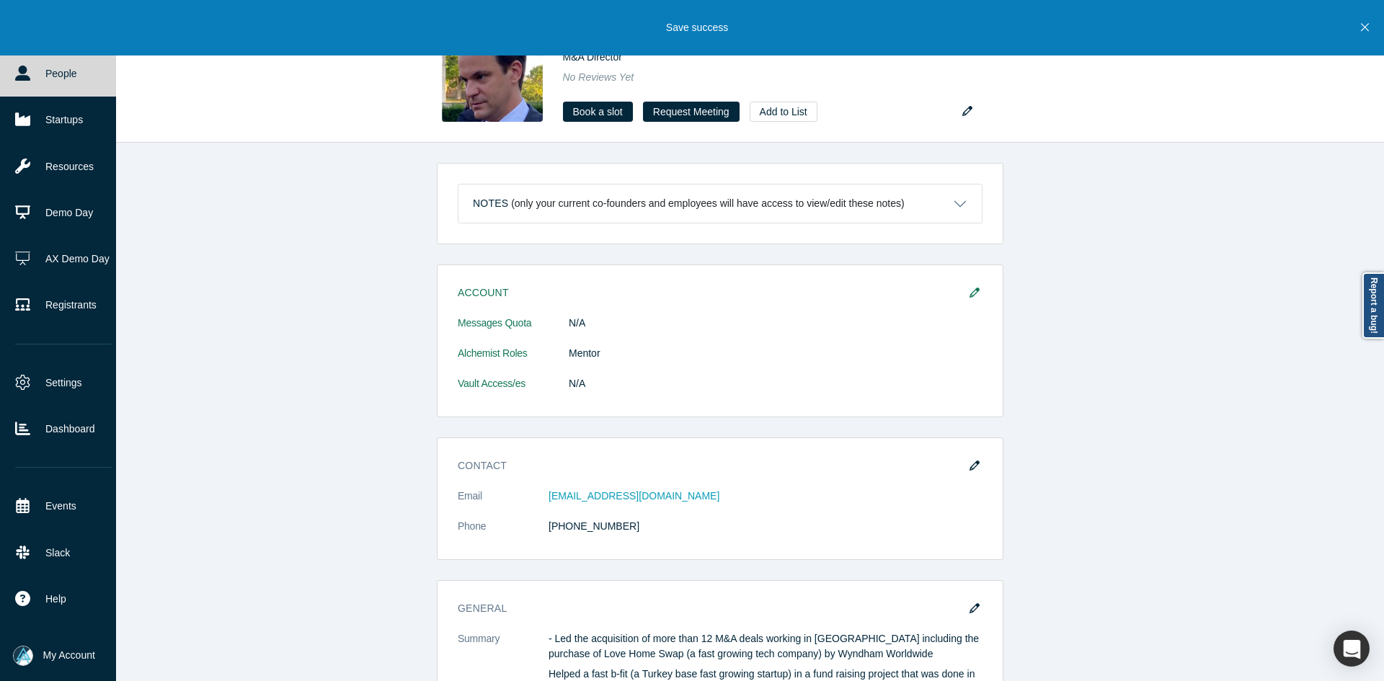 The image size is (1384, 681). What do you see at coordinates (710, 466) in the screenshot?
I see `h3: Contact` at bounding box center [710, 466].